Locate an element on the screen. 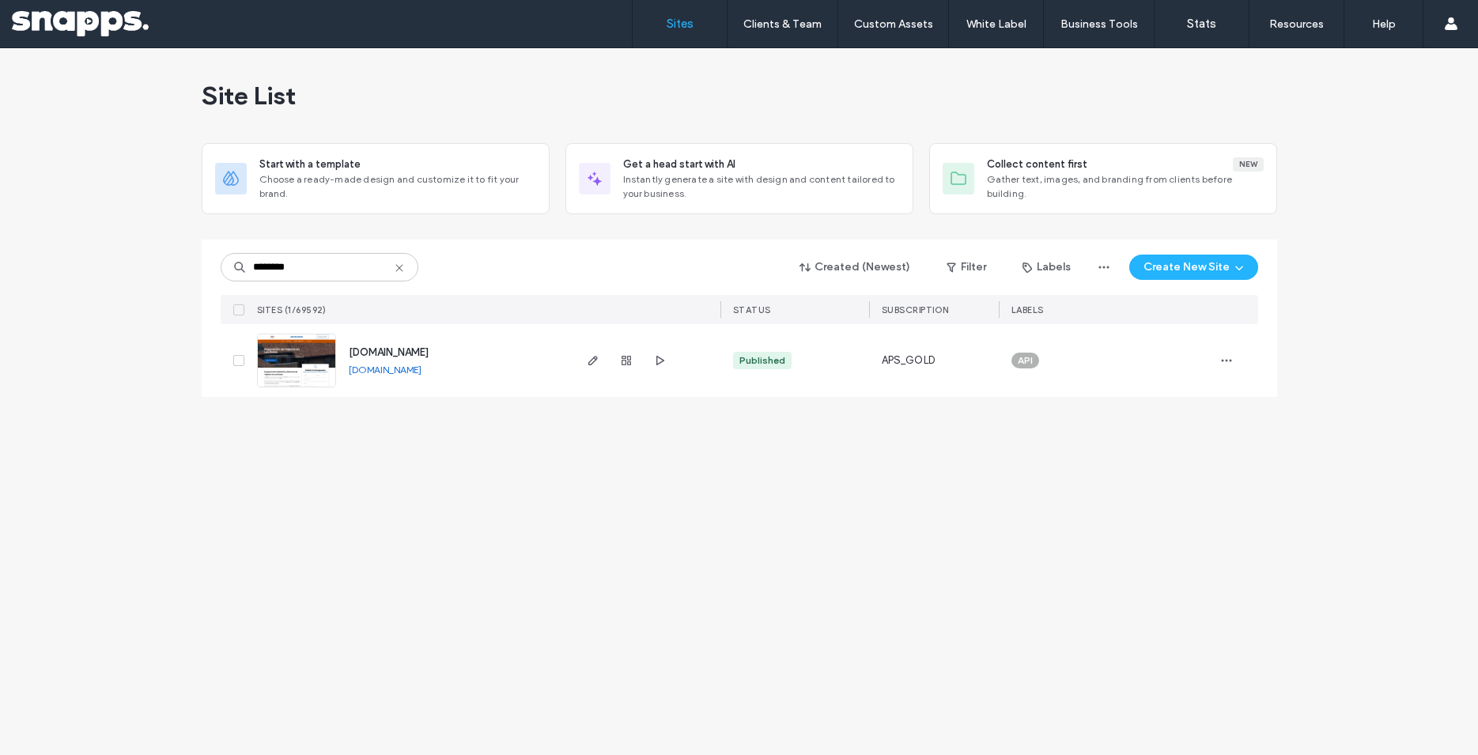 This screenshot has width=1478, height=755. div: Get a head start with AIInstantly generate a site with design and content tailored to your business. is located at coordinates (740, 179).